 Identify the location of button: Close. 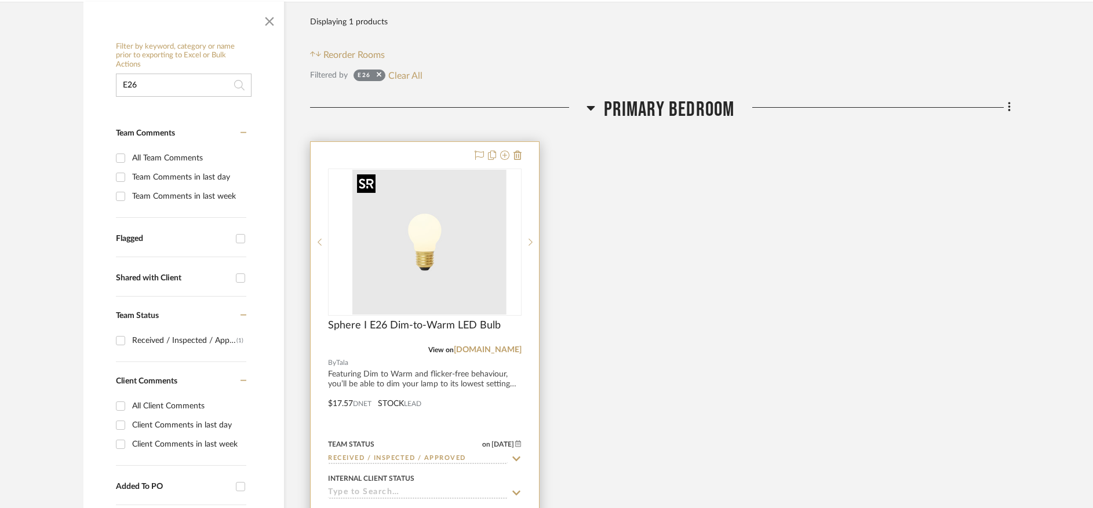
(269, 19).